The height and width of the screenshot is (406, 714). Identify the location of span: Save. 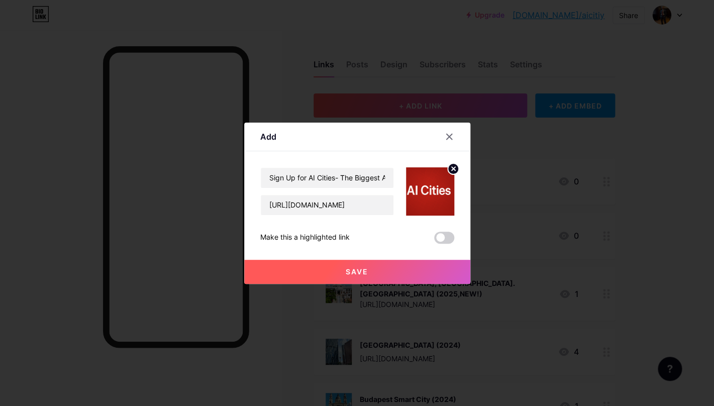
(357, 271).